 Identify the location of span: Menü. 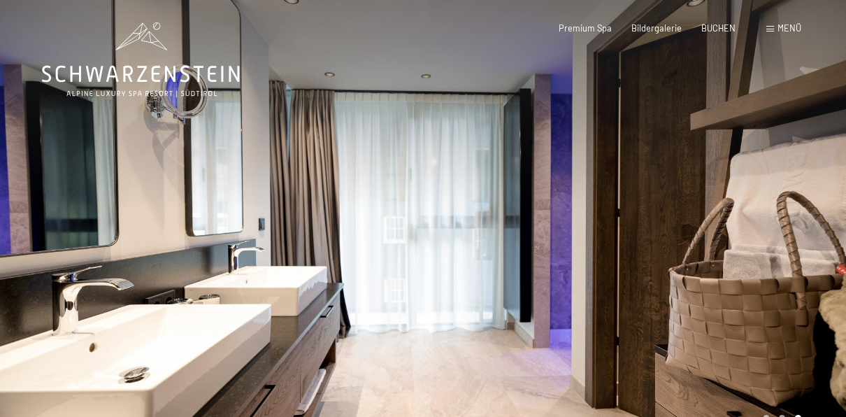
(789, 28).